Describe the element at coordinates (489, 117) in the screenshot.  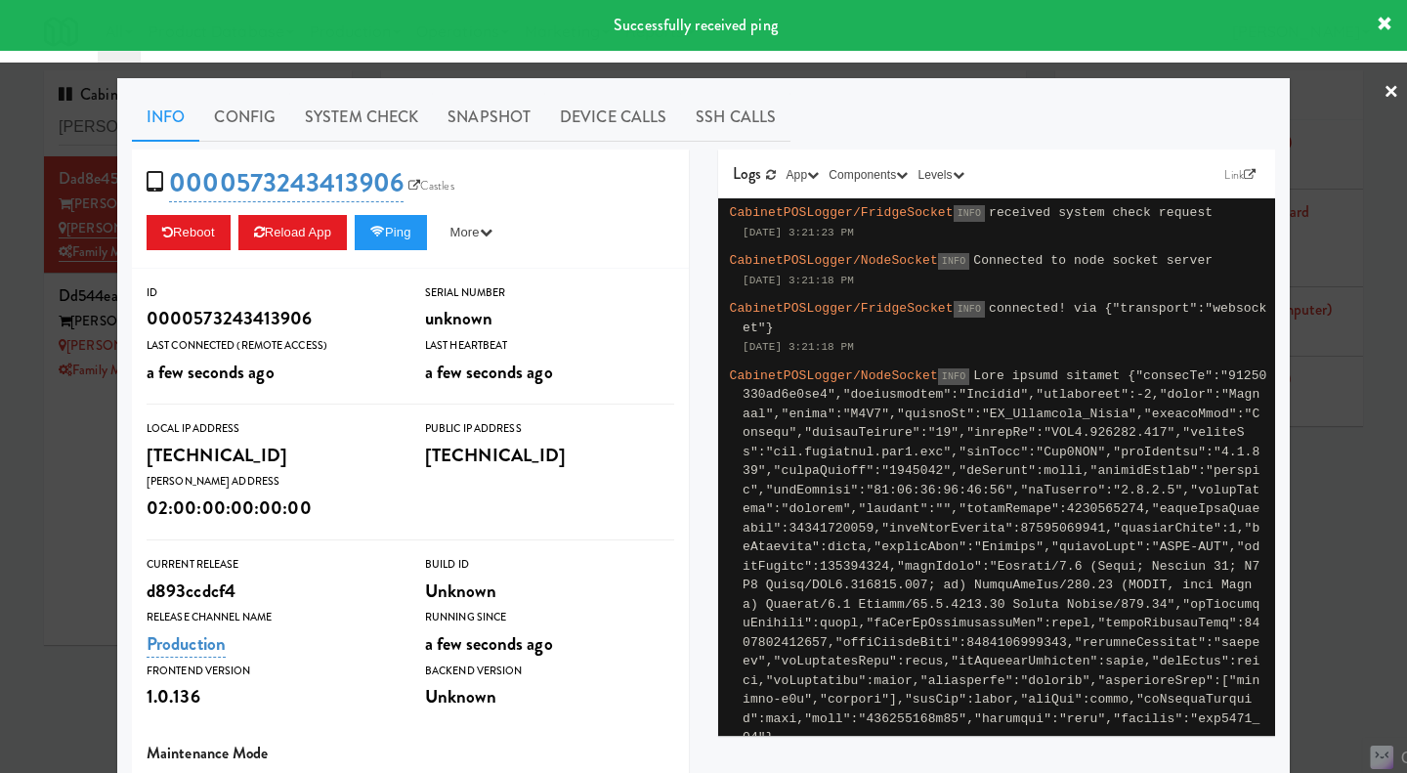
I see `a: Snapshot` at that location.